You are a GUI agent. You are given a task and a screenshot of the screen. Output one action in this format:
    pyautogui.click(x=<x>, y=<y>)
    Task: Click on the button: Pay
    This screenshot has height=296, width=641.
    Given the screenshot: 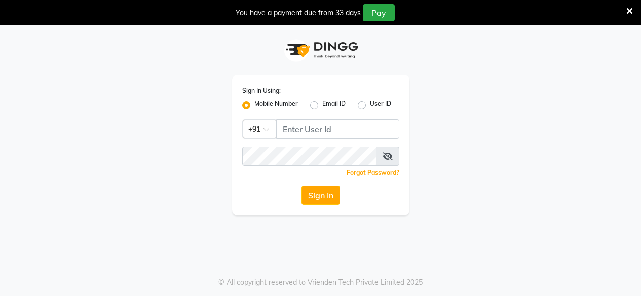 What is the action you would take?
    pyautogui.click(x=378, y=13)
    